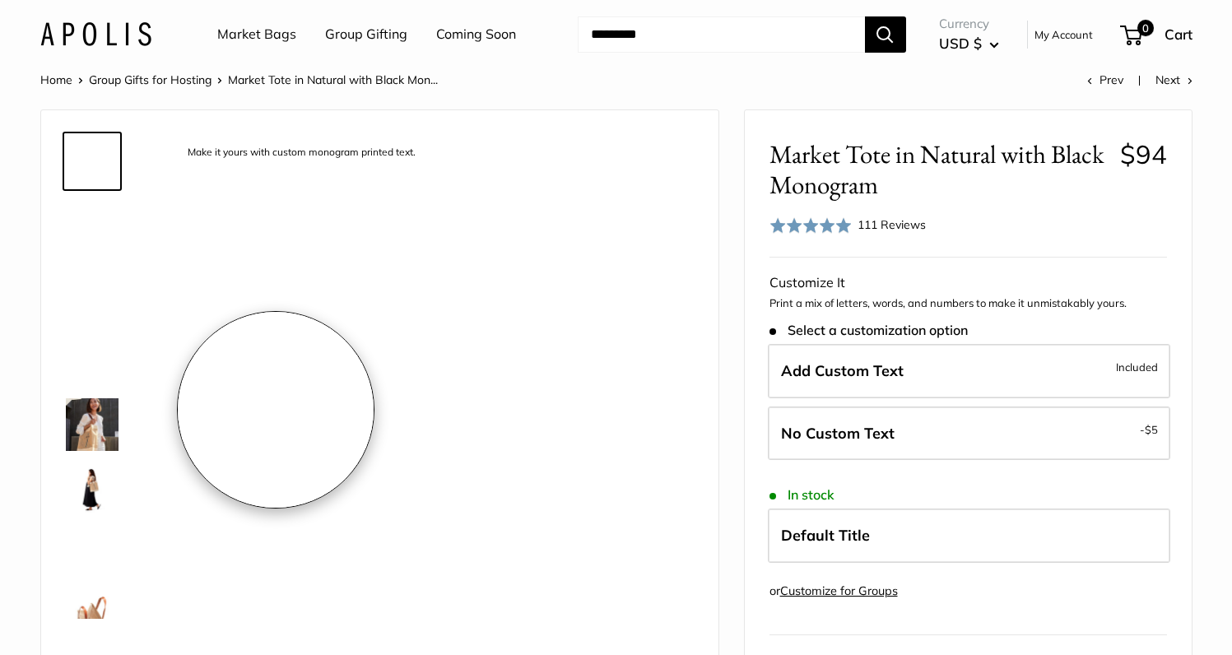 The image size is (1232, 655). I want to click on input: Search..., so click(721, 35).